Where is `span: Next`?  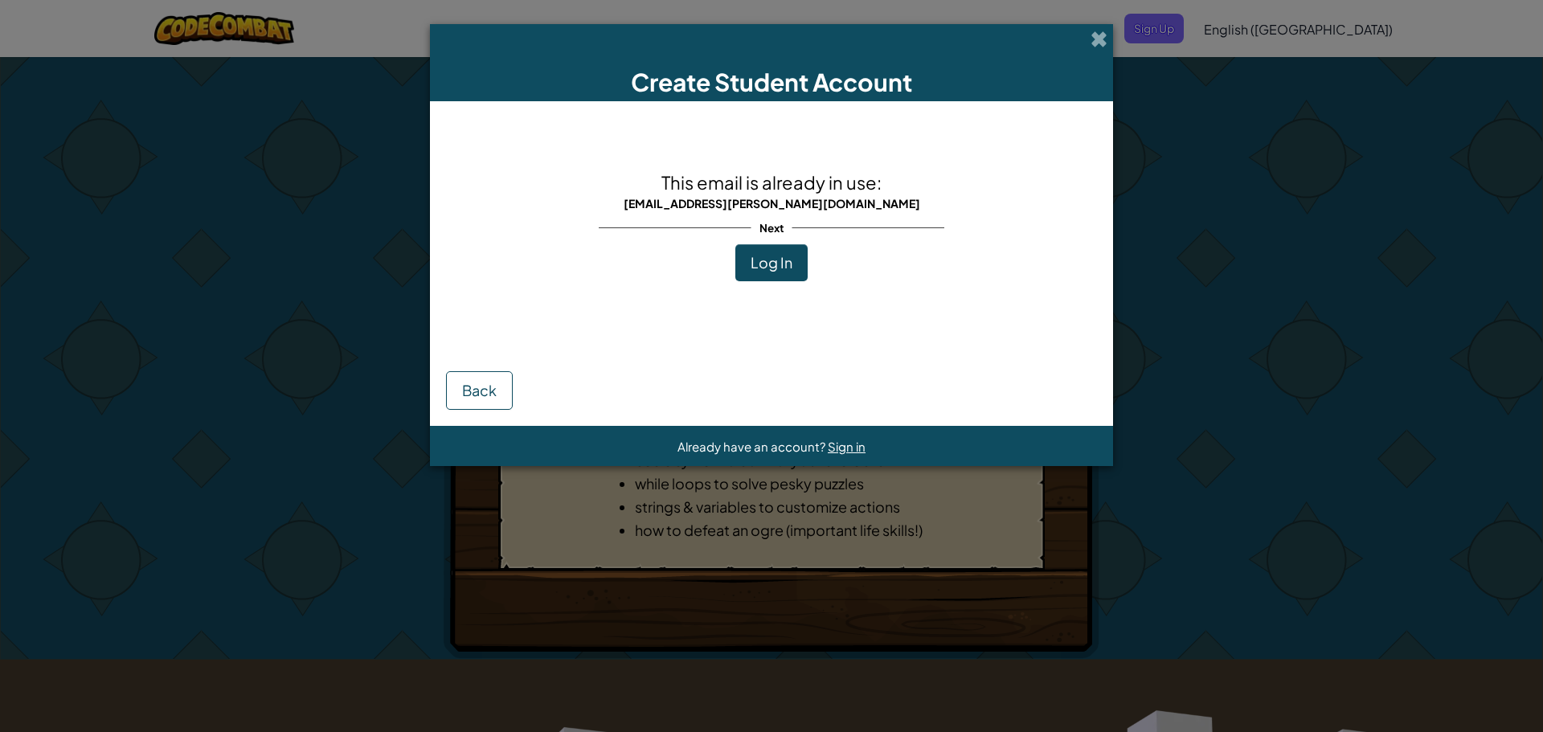
span: Next is located at coordinates (772, 228).